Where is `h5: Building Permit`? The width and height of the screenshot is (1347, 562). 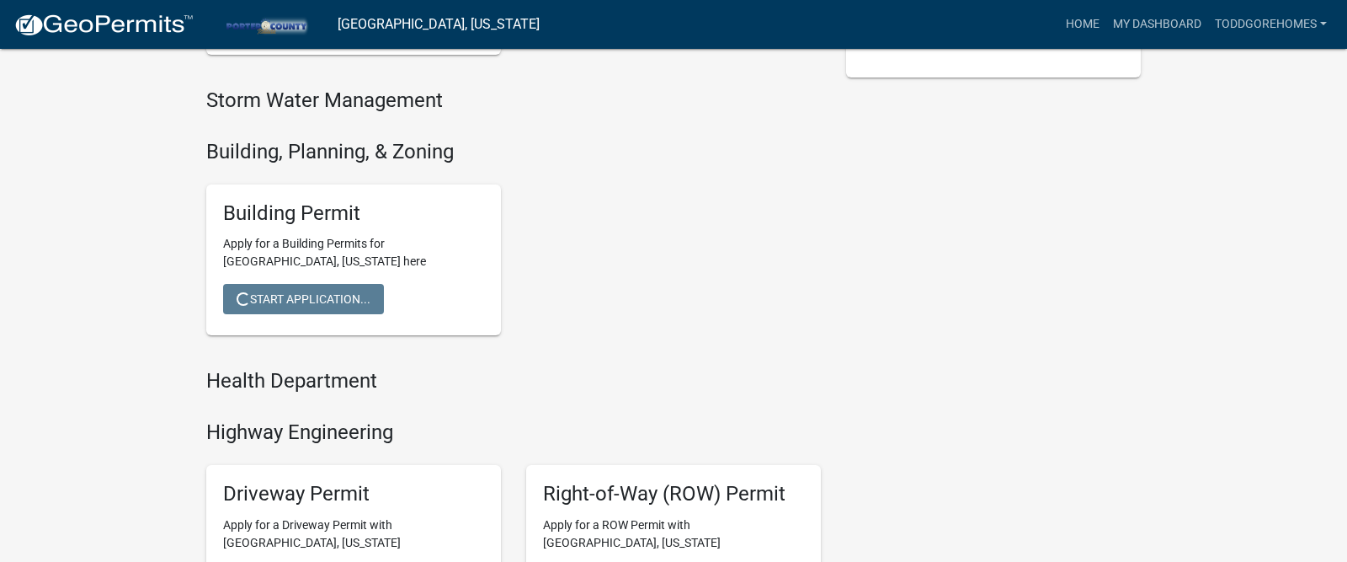
h5: Building Permit is located at coordinates (354, 213).